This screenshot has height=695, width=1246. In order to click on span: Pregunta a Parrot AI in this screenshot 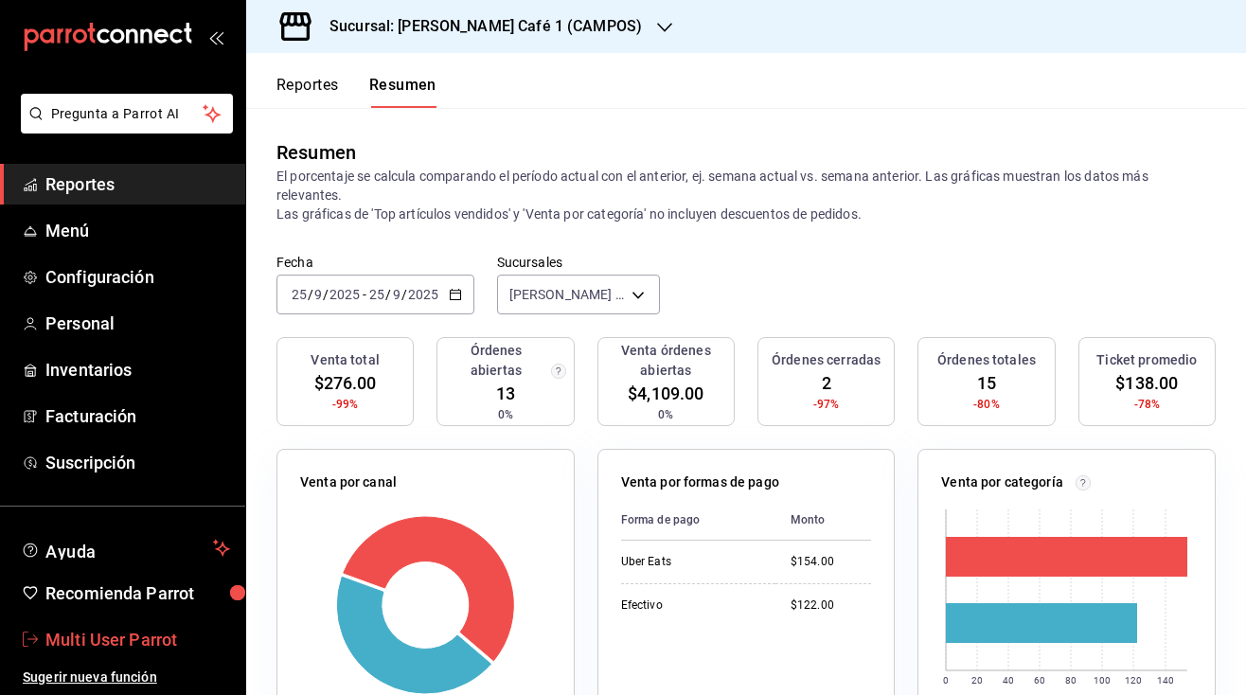, I will do `click(127, 114)`.